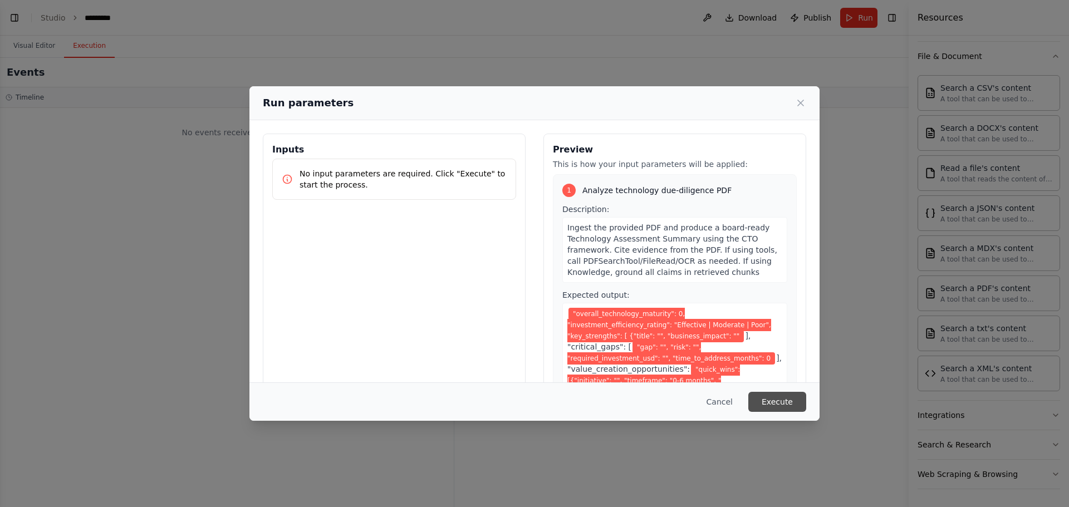 This screenshot has width=1069, height=507. I want to click on span: ], "critical_gaps": [, so click(659, 341).